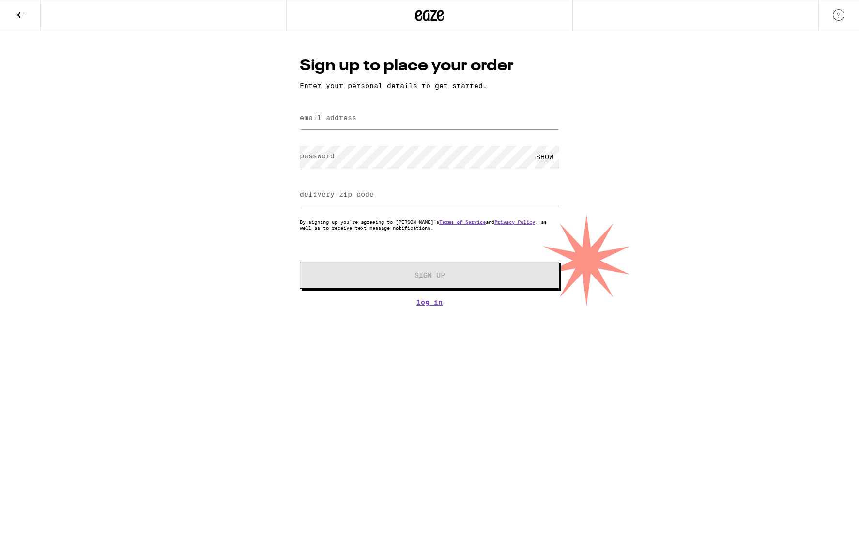  Describe the element at coordinates (328, 118) in the screenshot. I see `label: email address` at that location.